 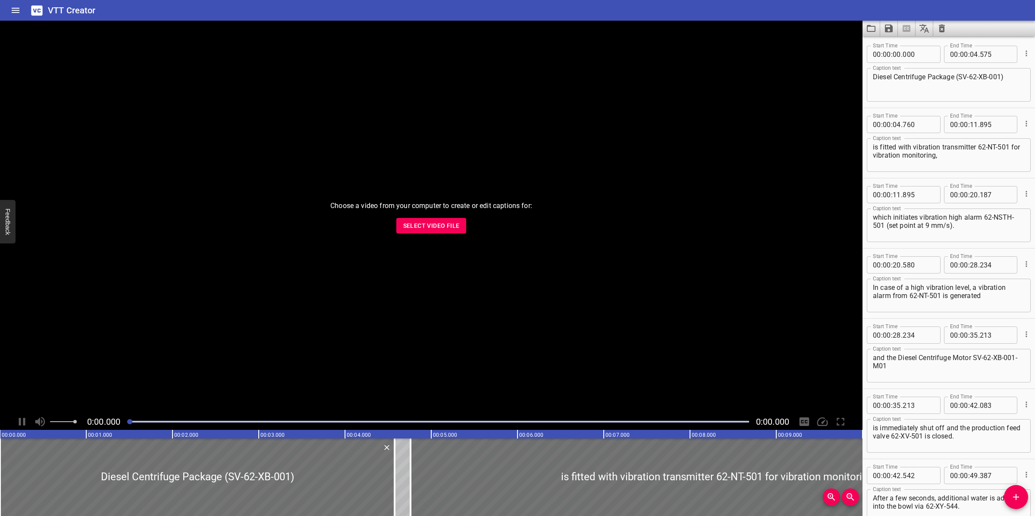 What do you see at coordinates (995, 406) in the screenshot?
I see `input: 083` at bounding box center [995, 406].